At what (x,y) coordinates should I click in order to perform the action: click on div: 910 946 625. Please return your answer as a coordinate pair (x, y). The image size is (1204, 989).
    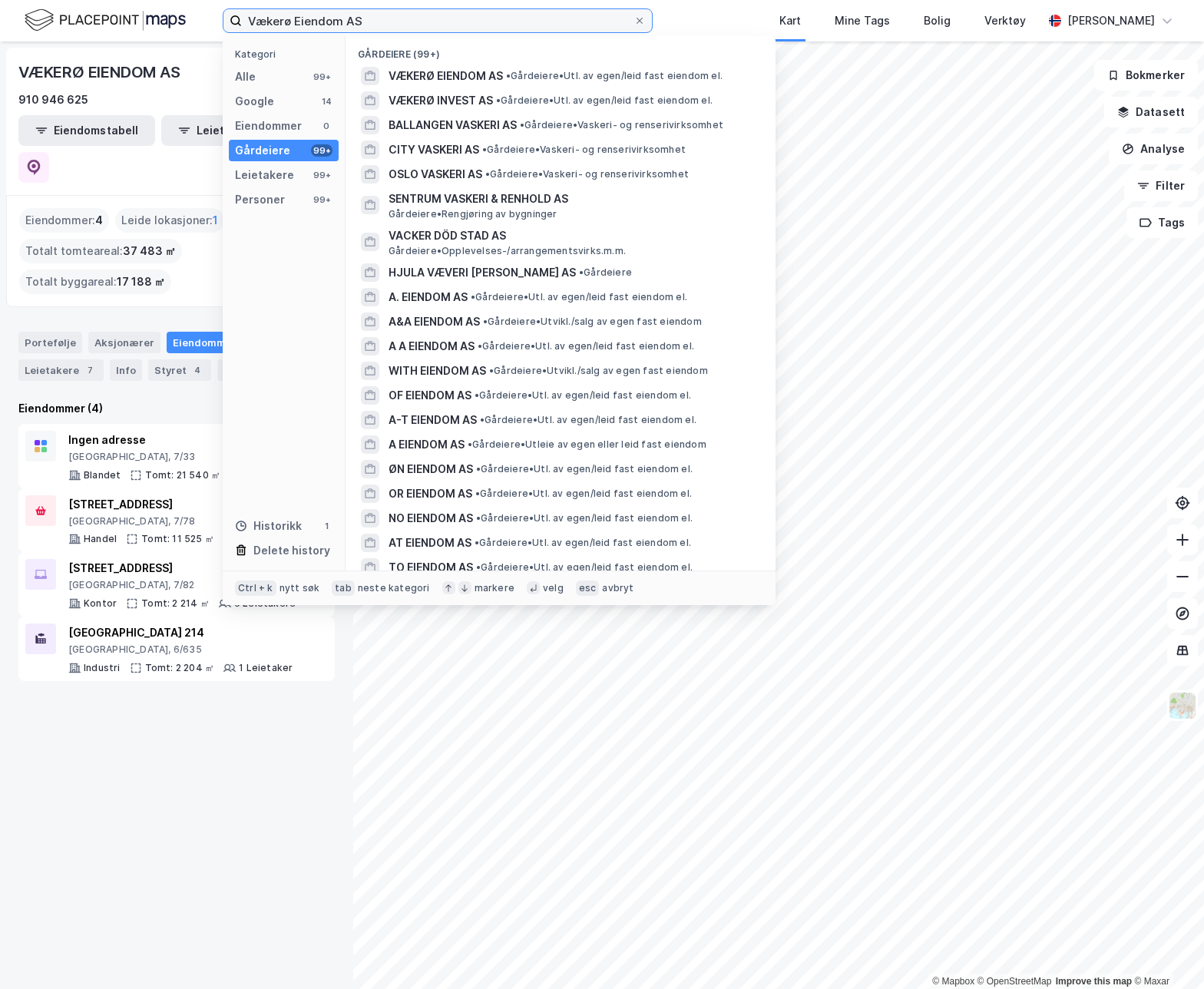
    Looking at the image, I should click on (53, 100).